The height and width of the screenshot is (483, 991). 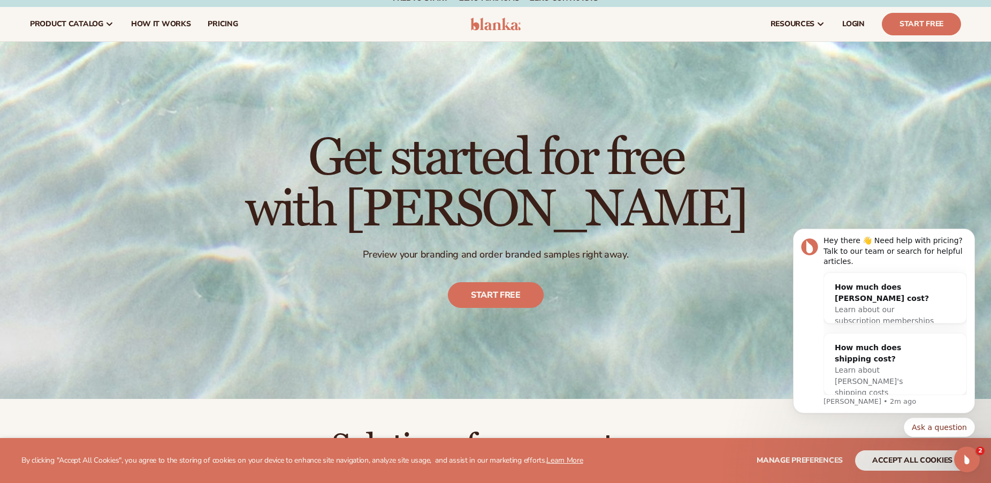 I want to click on a: logo, so click(x=496, y=24).